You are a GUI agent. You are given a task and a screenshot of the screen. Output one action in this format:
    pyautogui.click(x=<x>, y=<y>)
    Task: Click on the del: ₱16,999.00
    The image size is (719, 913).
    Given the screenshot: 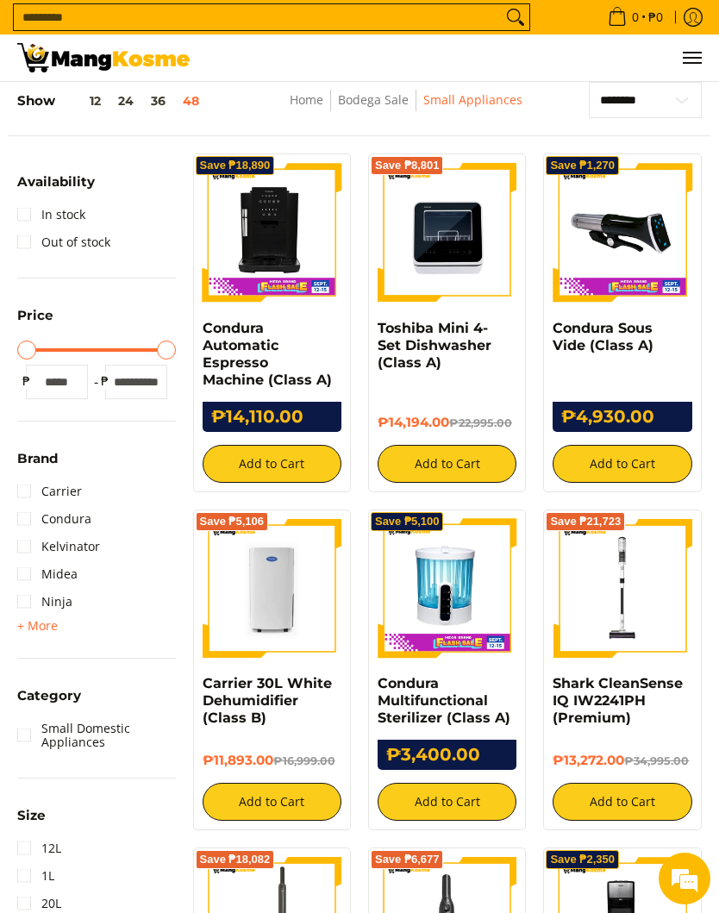 What is the action you would take?
    pyautogui.click(x=304, y=761)
    